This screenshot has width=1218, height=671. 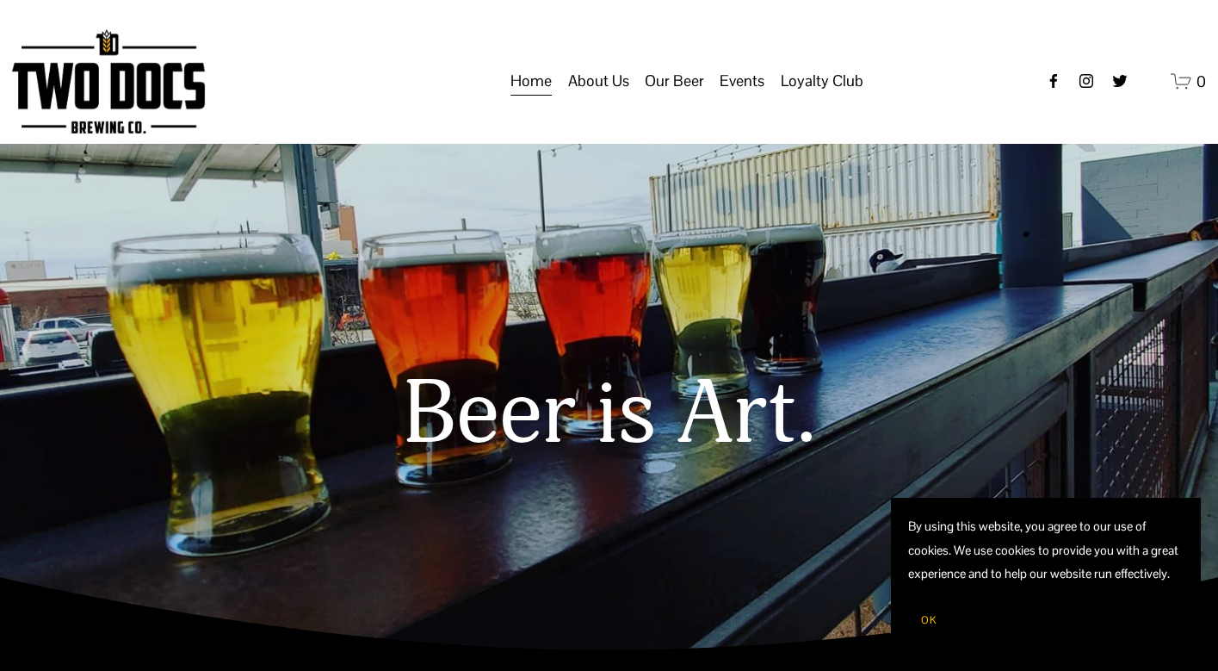 What do you see at coordinates (1046, 550) in the screenshot?
I see `p: By using this website, you agree to our use of cookies. We use cookies to provide you with a grea...` at bounding box center [1046, 550].